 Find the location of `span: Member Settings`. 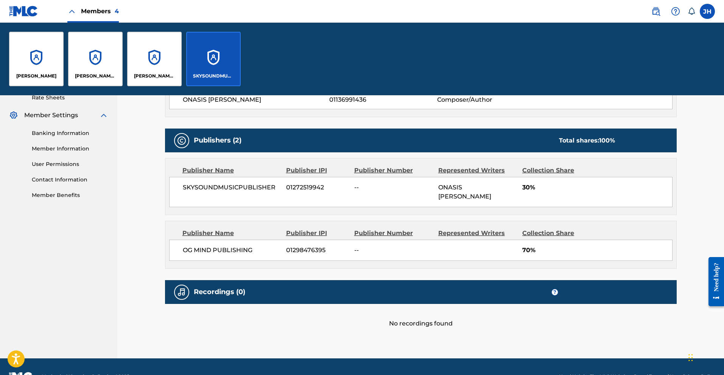

span: Member Settings is located at coordinates (51, 115).